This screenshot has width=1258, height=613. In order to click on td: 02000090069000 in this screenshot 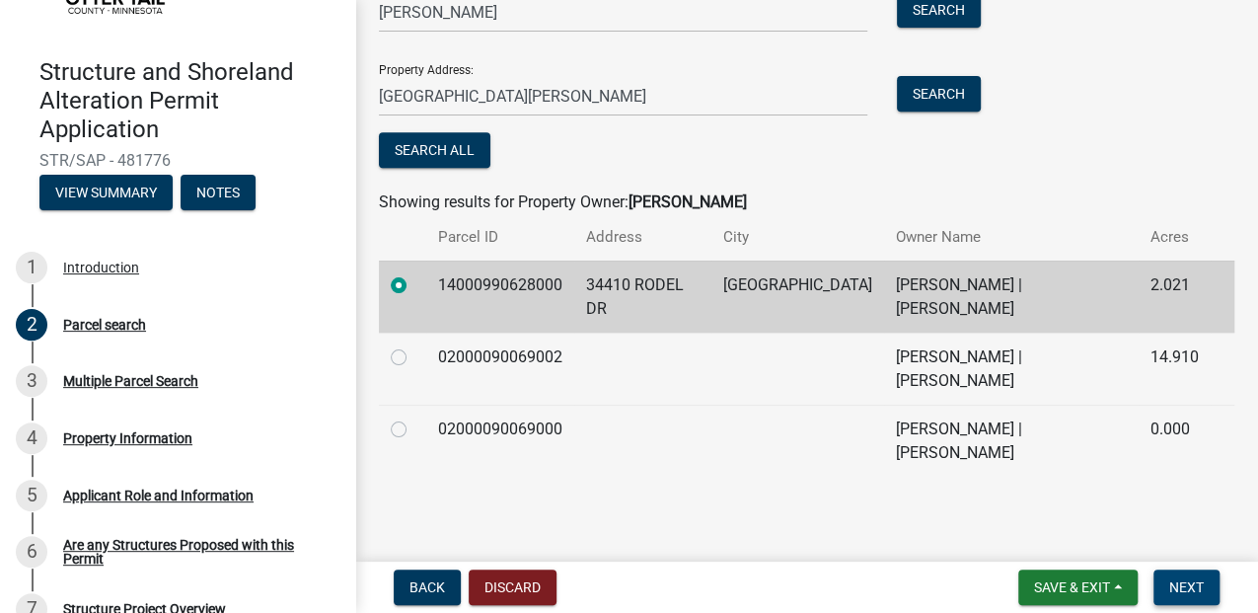, I will do `click(500, 440)`.